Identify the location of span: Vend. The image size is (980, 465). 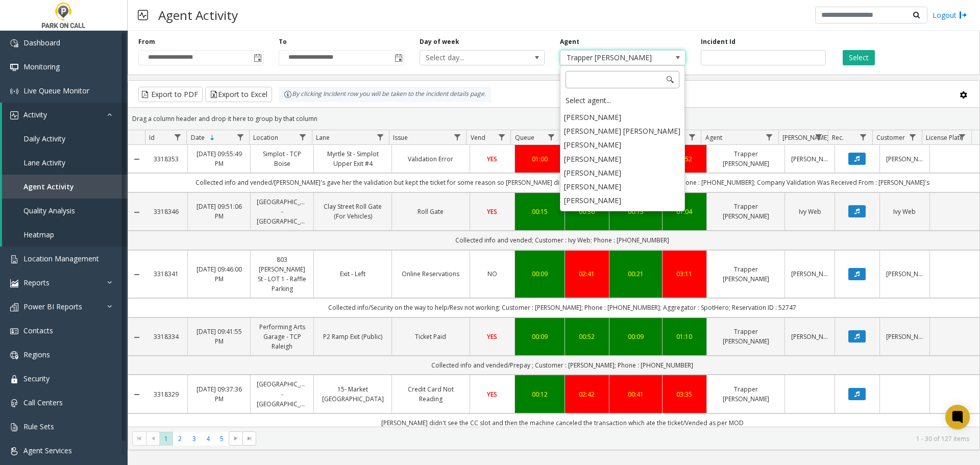
(478, 137).